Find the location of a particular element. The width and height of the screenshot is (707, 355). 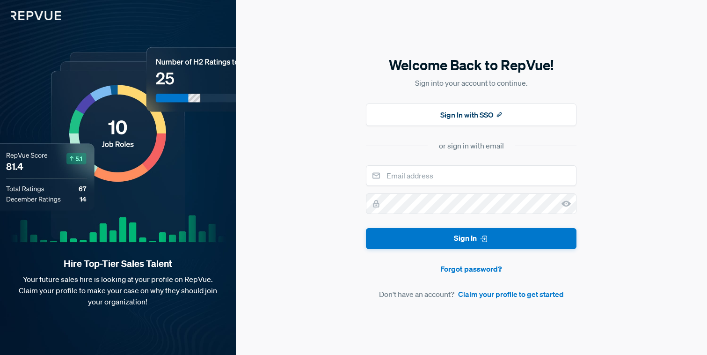

a: Claim your profile to get started is located at coordinates (511, 294).